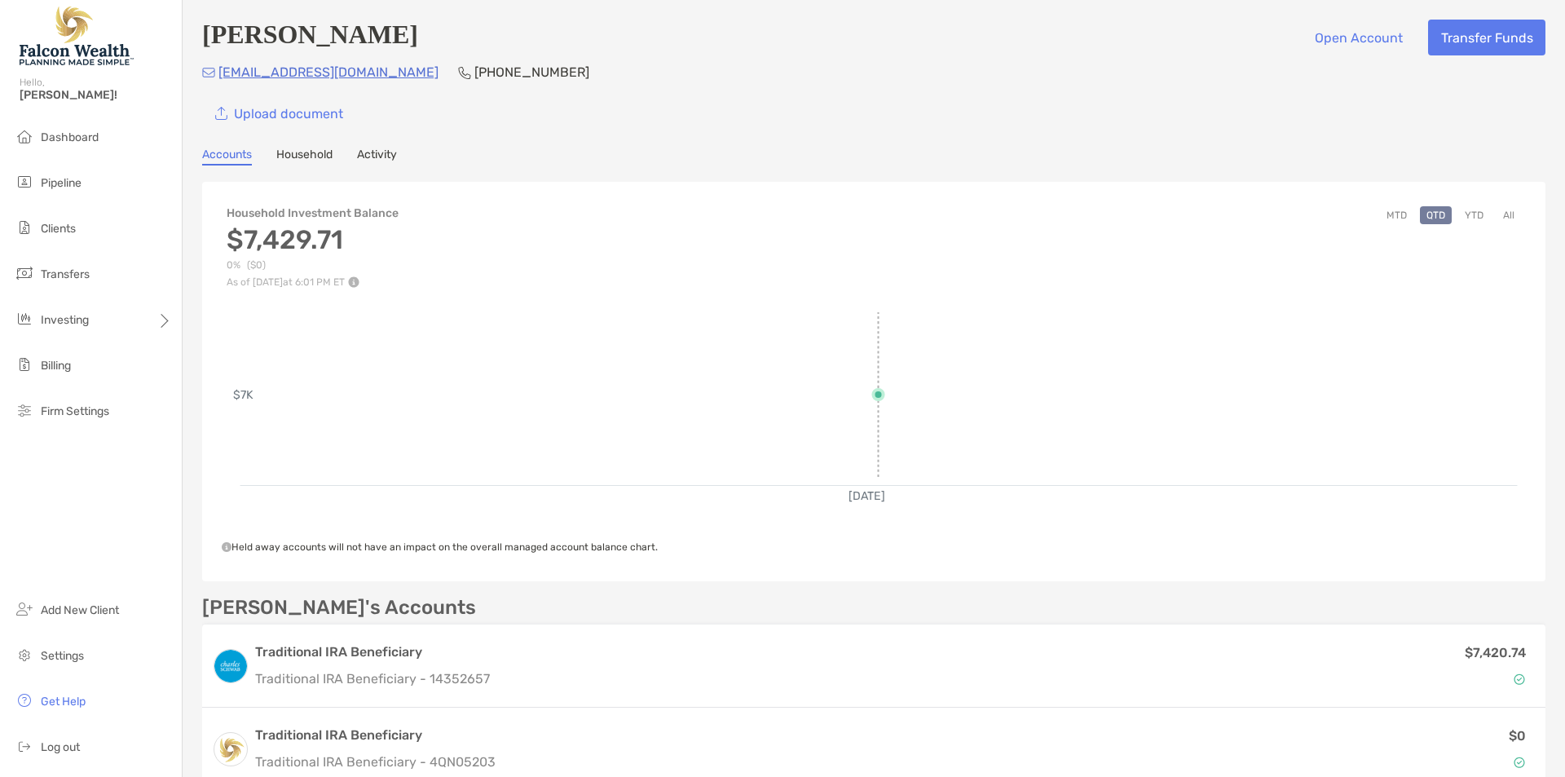 The image size is (1565, 777). I want to click on span: Firm Settings, so click(75, 411).